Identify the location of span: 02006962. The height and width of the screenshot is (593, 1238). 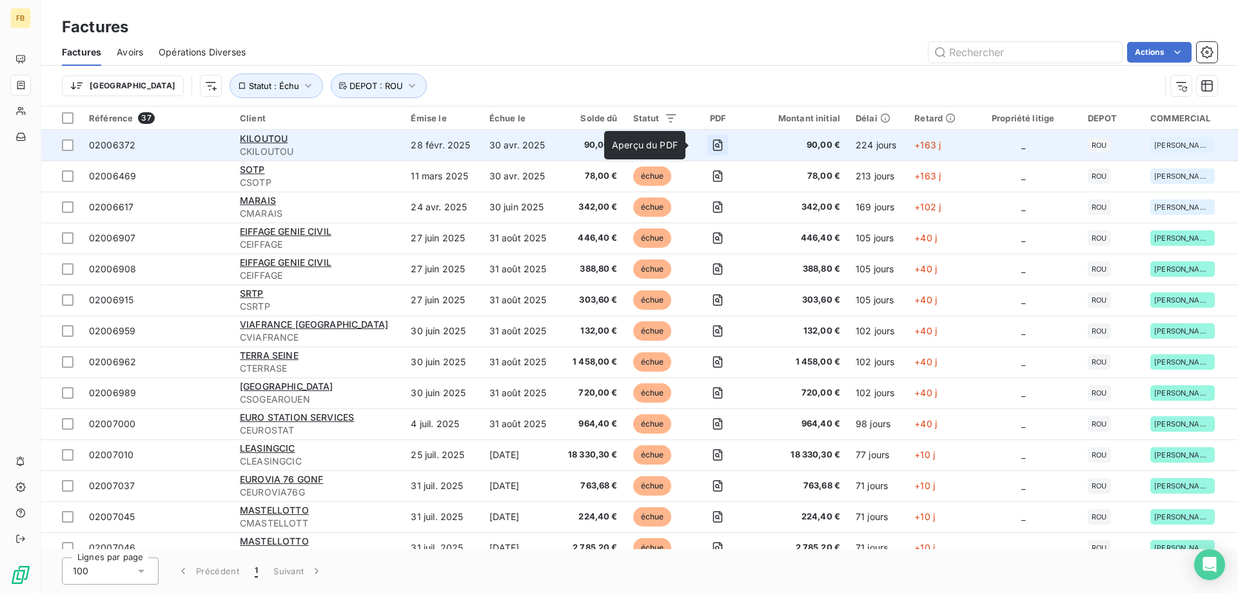
(112, 361).